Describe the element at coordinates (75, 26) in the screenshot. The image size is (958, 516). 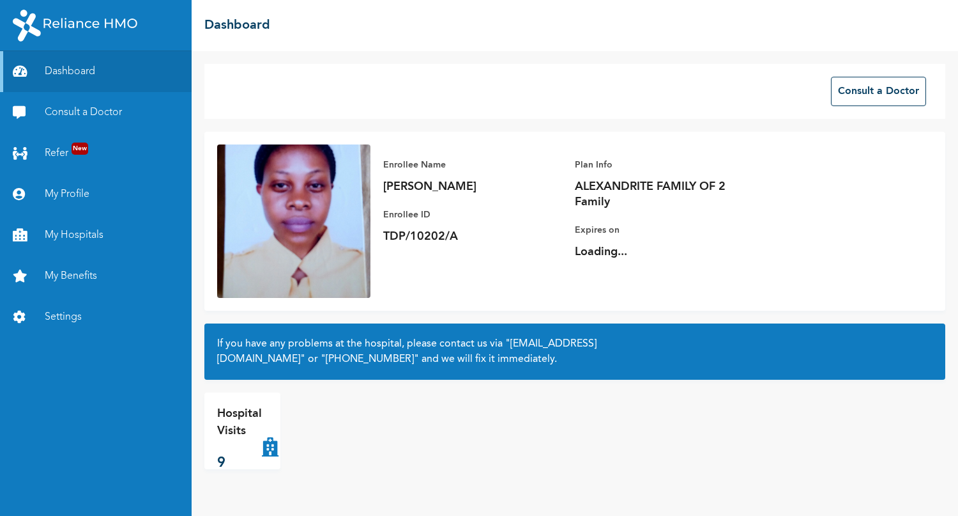
I see `img: RelianceHMO's Logo` at that location.